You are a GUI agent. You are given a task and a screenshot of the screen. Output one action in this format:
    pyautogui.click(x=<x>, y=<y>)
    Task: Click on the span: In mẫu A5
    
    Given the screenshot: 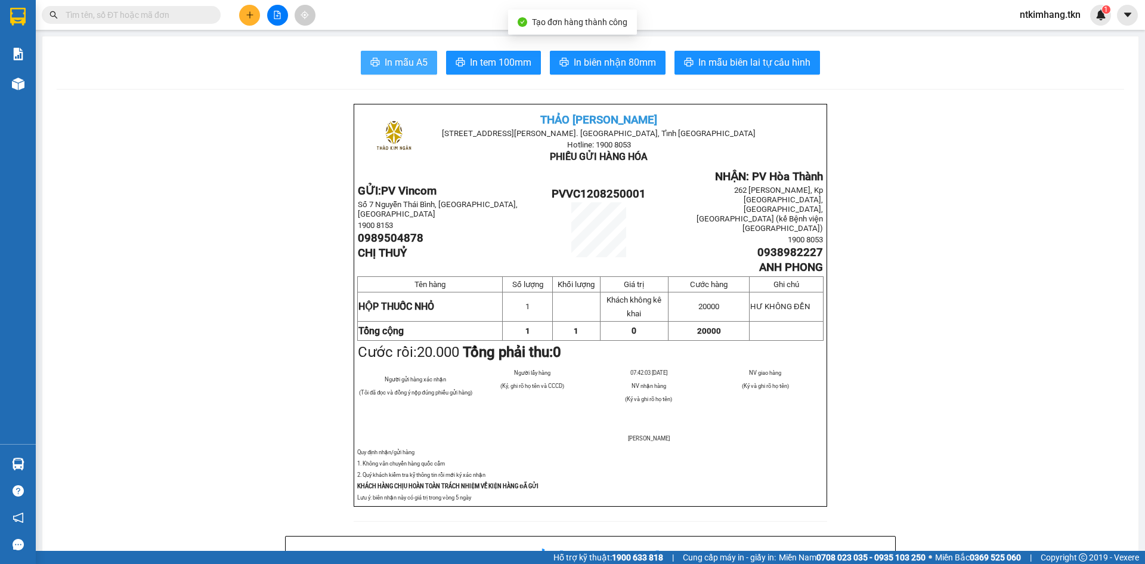 What is the action you would take?
    pyautogui.click(x=406, y=62)
    